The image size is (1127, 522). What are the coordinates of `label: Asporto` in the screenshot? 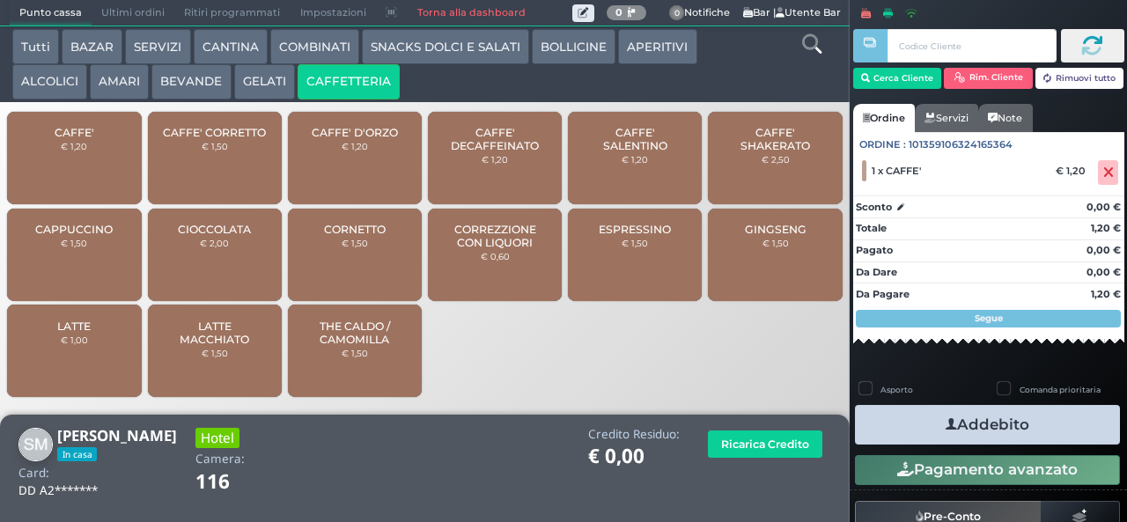 It's located at (896, 389).